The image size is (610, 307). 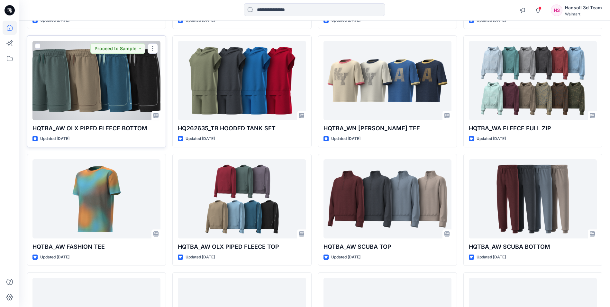 What do you see at coordinates (533, 247) in the screenshot?
I see `p: HQTBA_AW SCUBA BOTTOM` at bounding box center [533, 247].